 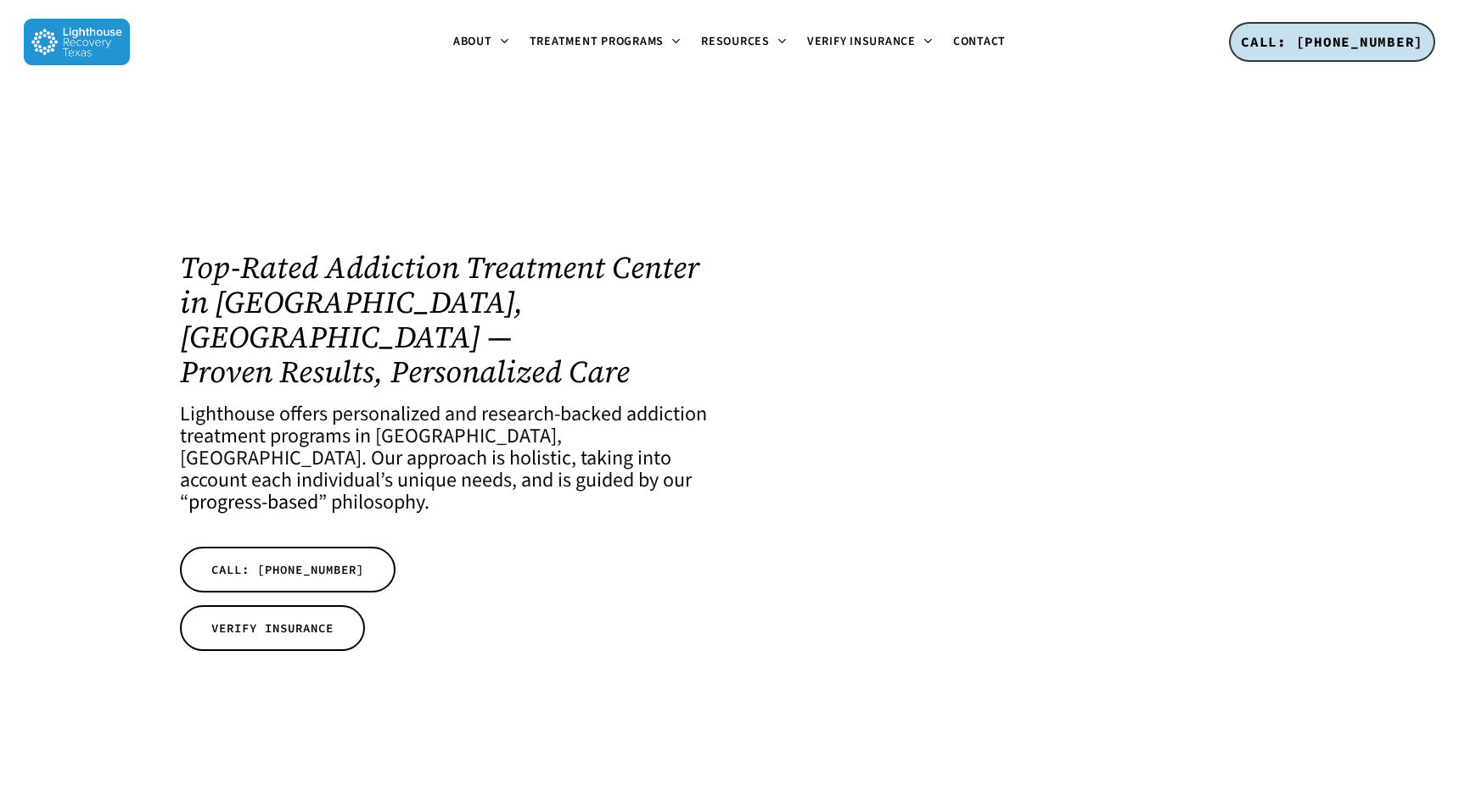 I want to click on img: Lighthouse Recovery Texas, so click(x=76, y=42).